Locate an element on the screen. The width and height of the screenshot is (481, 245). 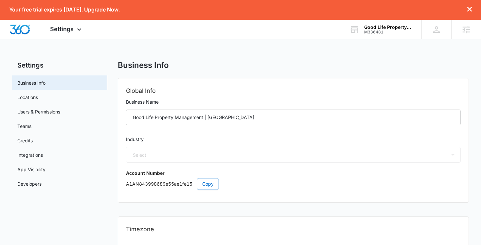
a: Users & Permissions is located at coordinates (39, 111).